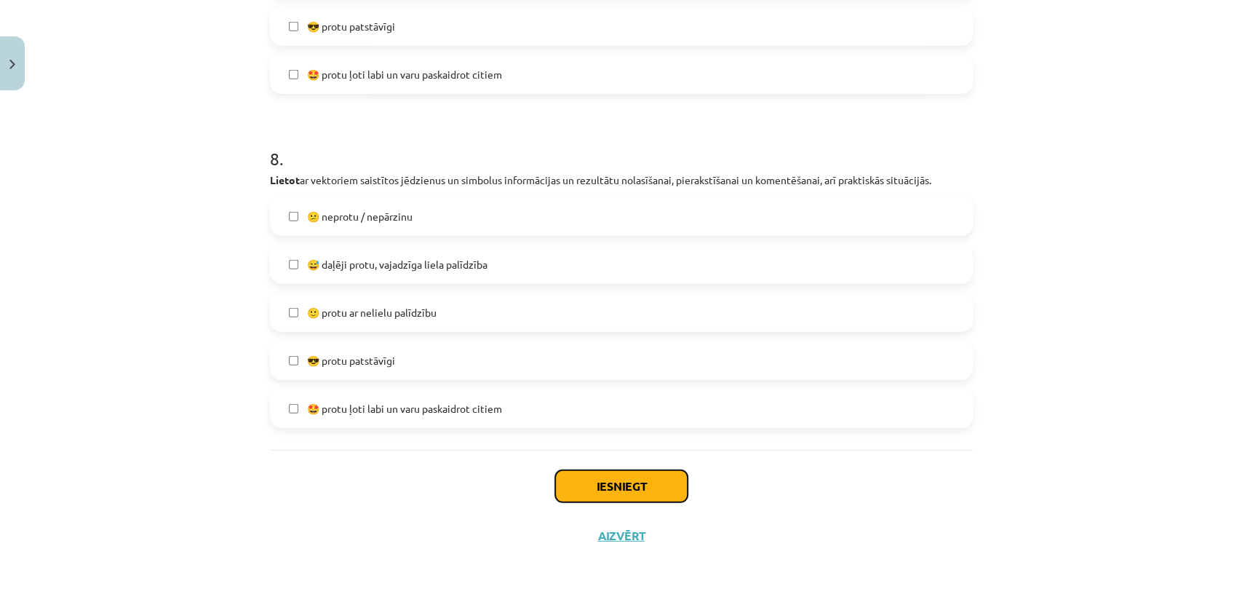 This screenshot has height=597, width=1242. Describe the element at coordinates (285, 180) in the screenshot. I see `strong: Lietot` at that location.